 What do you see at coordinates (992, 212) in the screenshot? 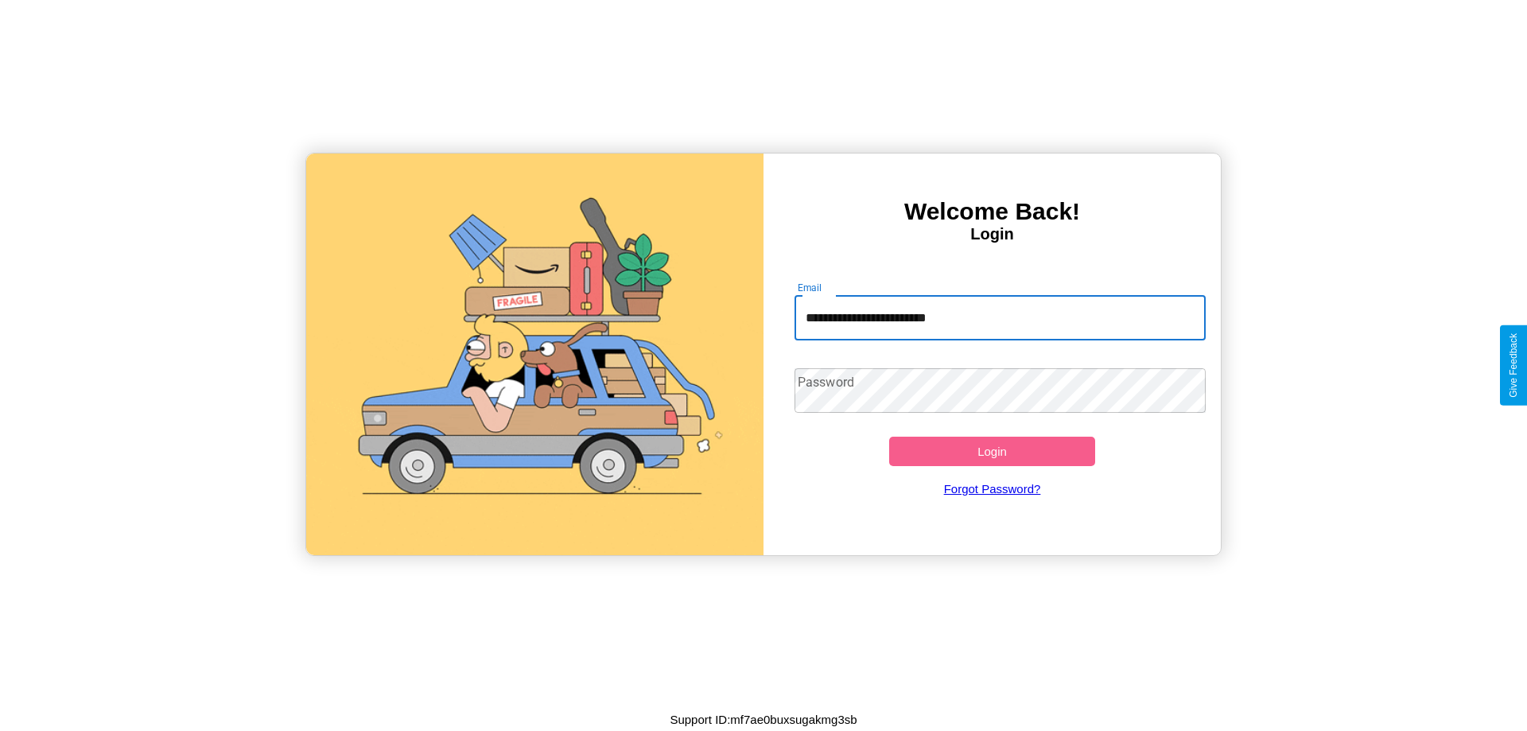
I see `h3: Welcome Back!` at bounding box center [992, 212].